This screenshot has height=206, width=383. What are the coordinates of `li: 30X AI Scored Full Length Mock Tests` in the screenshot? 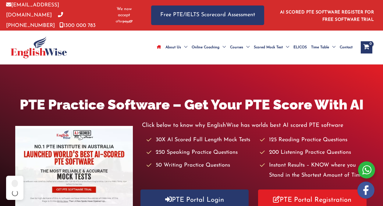 It's located at (200, 140).